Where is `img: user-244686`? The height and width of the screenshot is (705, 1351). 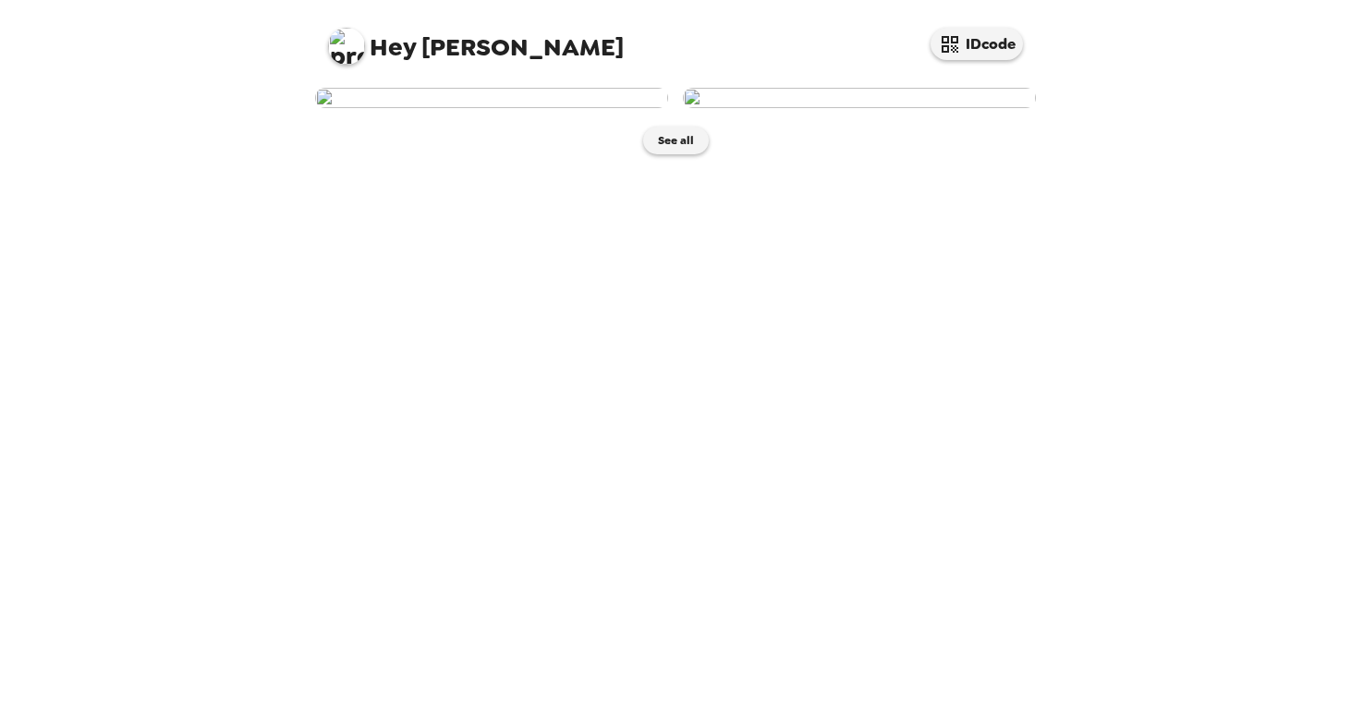 img: user-244686 is located at coordinates (492, 98).